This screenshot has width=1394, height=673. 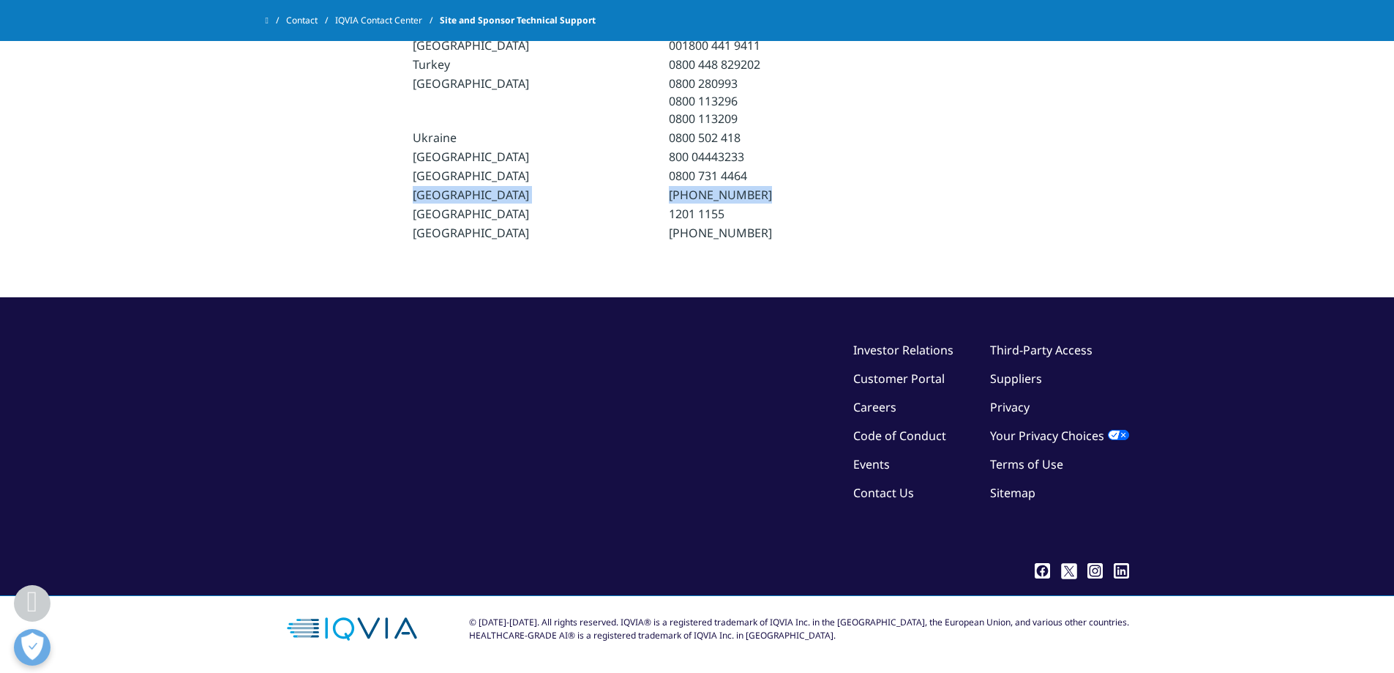 I want to click on a: Code of Conduct, so click(x=899, y=435).